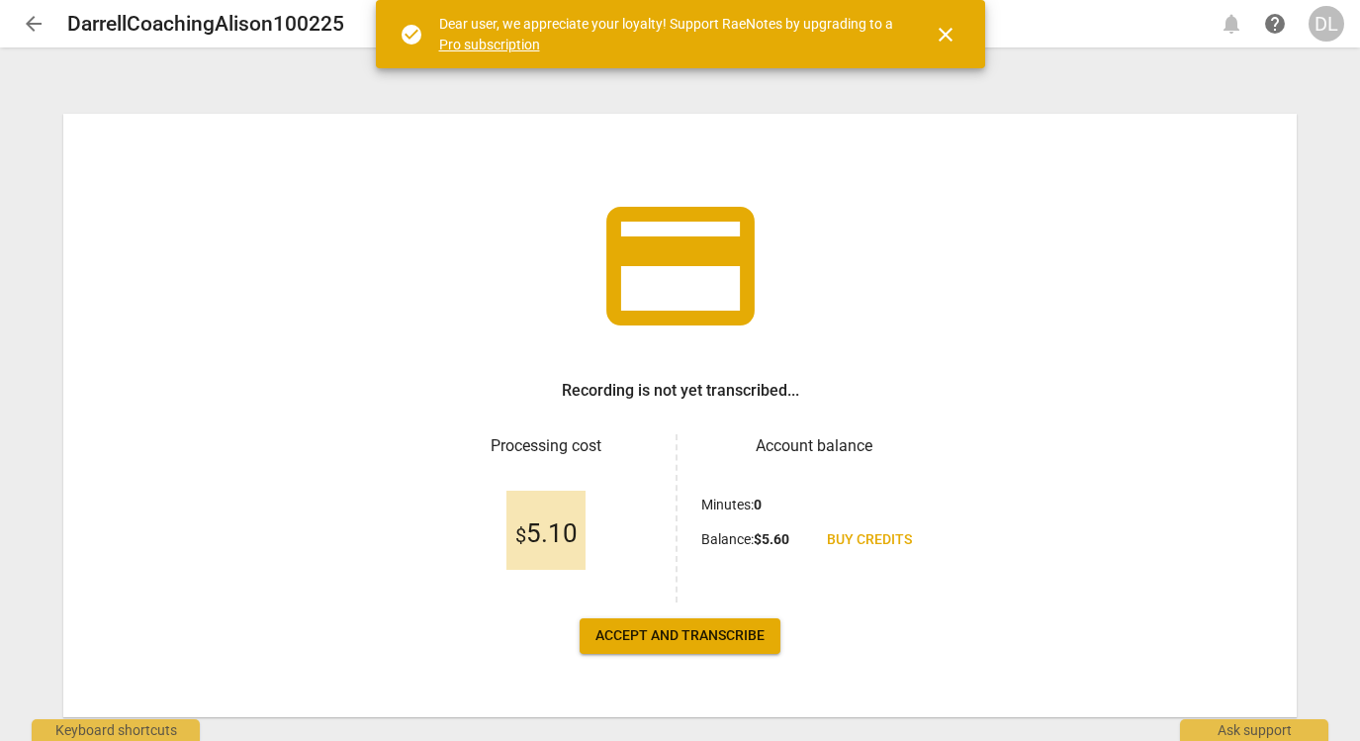  I want to click on div: Dear user, we appreciate your loyalty! Support RaeNotes by upgrading to a, so click(669, 34).